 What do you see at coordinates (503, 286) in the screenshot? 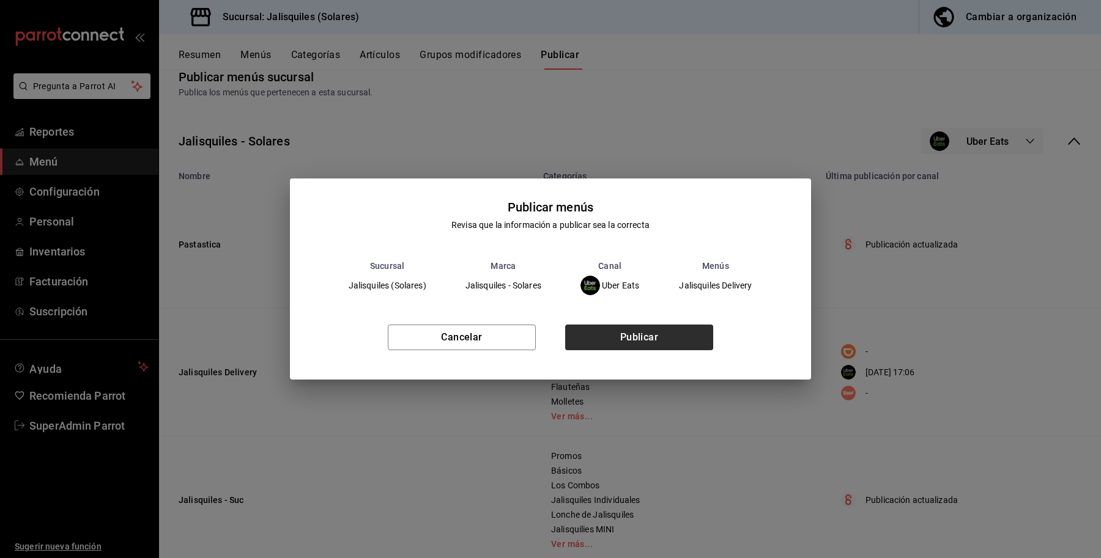
I see `td: Jalisquiles - Solares` at bounding box center [503, 286].